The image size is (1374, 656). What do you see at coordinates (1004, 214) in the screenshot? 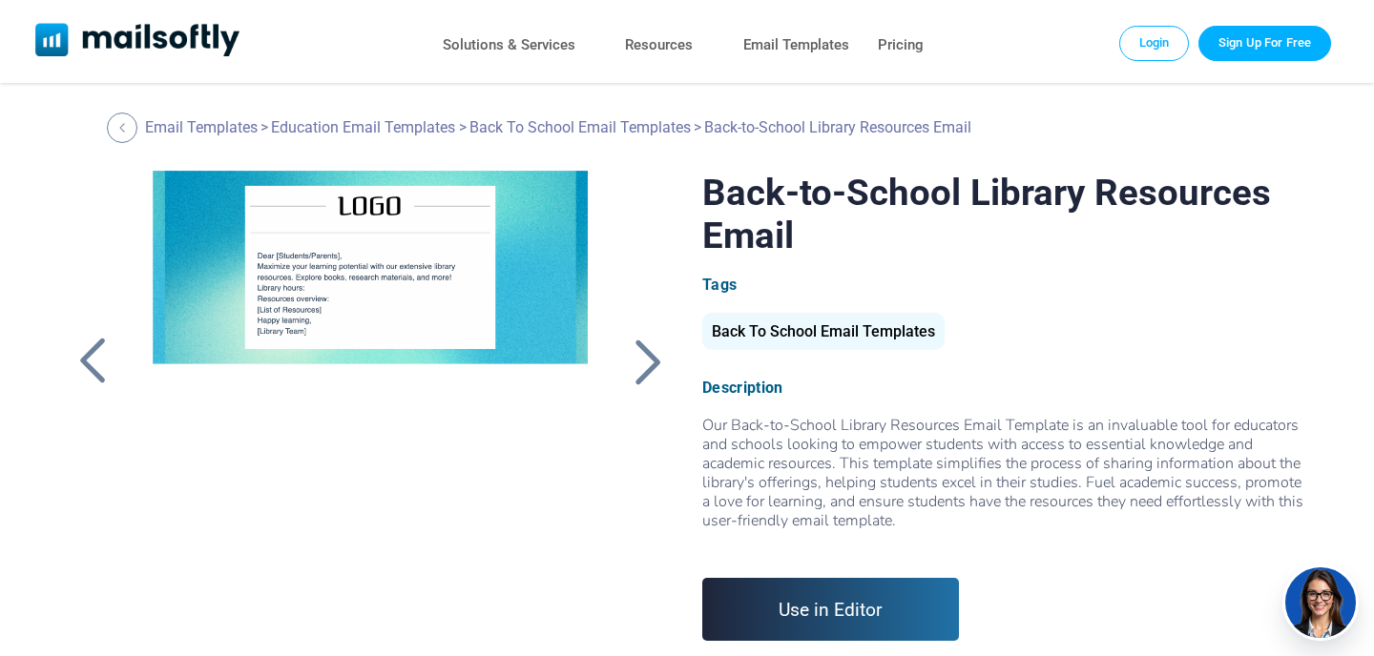
I see `h1: Back-to-School Library Resources Email` at bounding box center [1004, 214].